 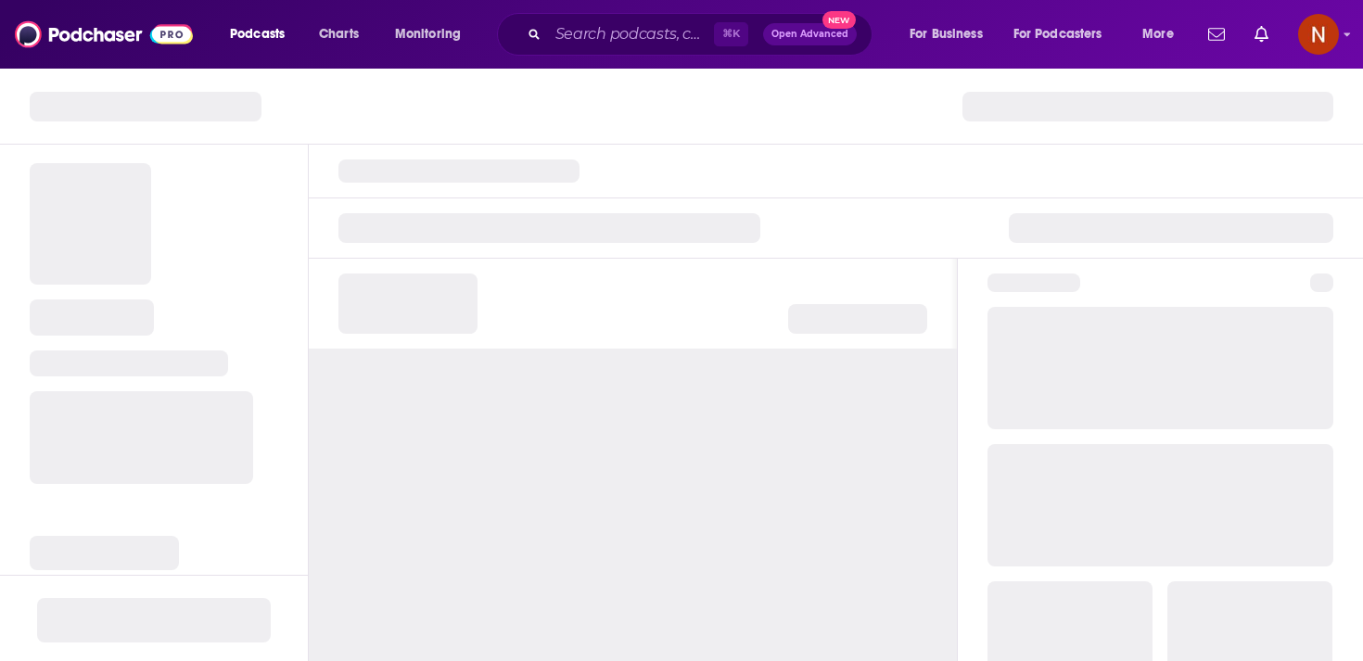 What do you see at coordinates (839, 19) in the screenshot?
I see `span: New` at bounding box center [839, 19].